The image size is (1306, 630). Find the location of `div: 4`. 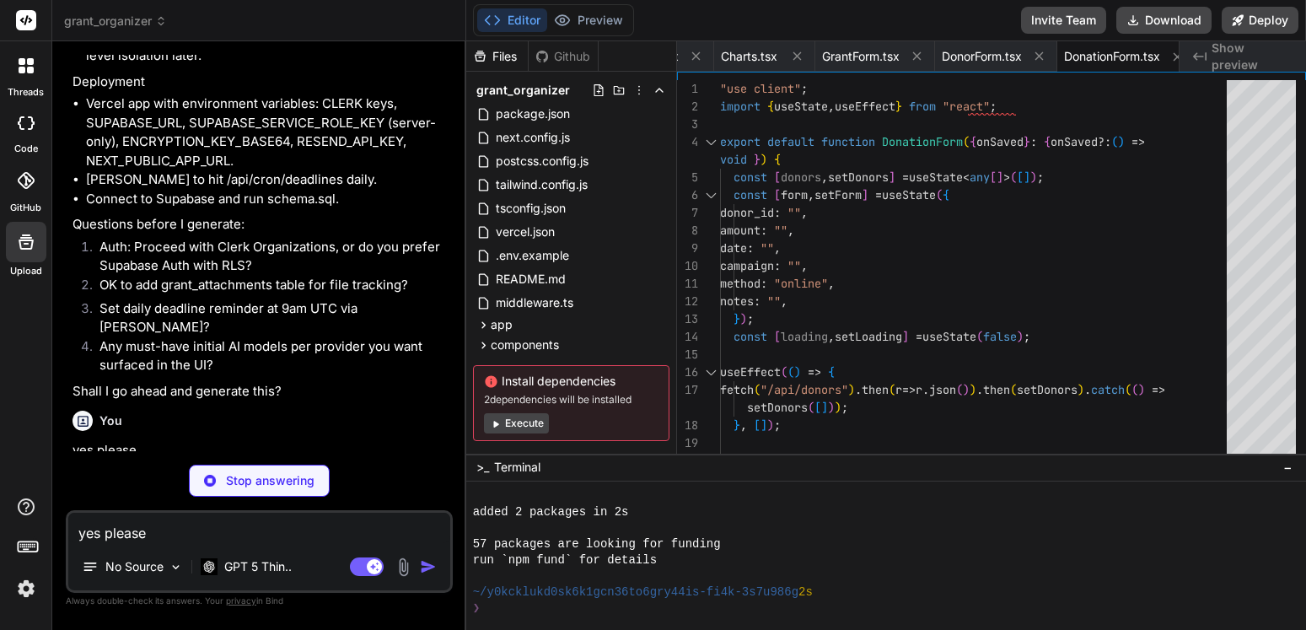

div: 4 is located at coordinates (687, 142).